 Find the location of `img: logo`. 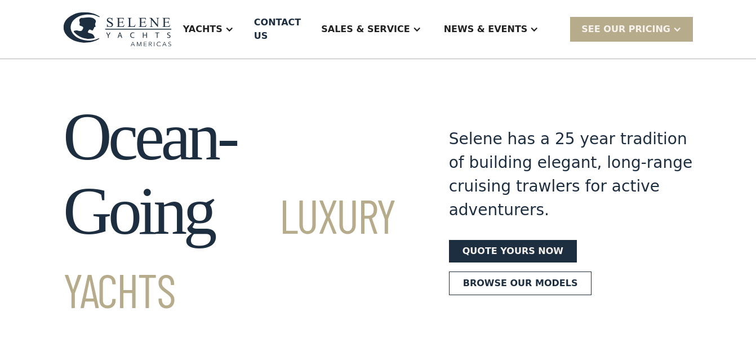

img: logo is located at coordinates (117, 29).